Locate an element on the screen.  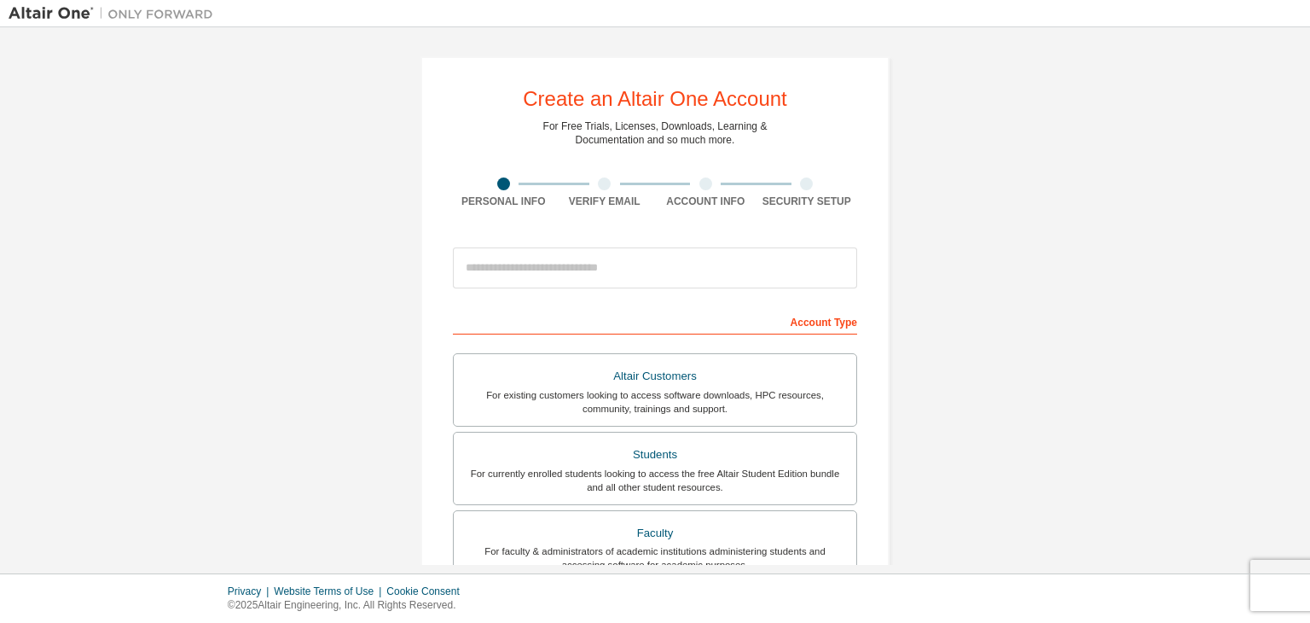
div: For Free Trials, Licenses, Downloads, Learning & Documentation and so much more. is located at coordinates (655, 133).